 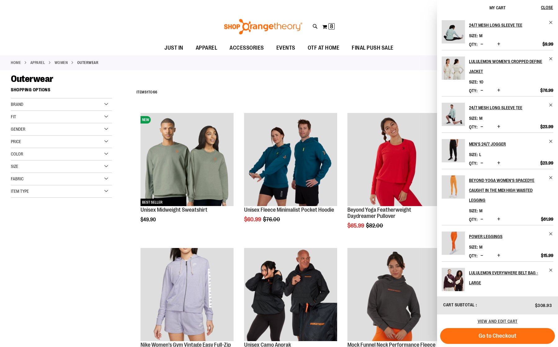 I want to click on span: $60.99, so click(x=253, y=219).